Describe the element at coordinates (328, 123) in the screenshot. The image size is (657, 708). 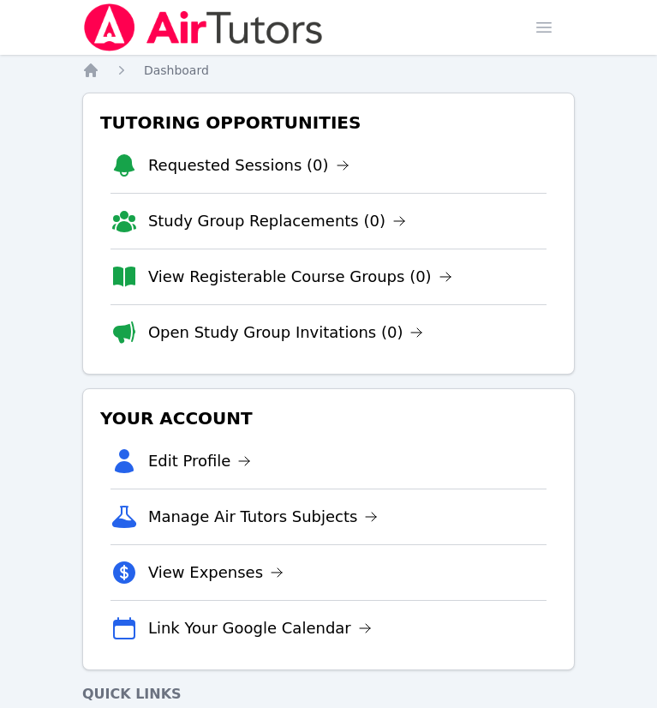
I see `h3: Tutoring Opportunities` at that location.